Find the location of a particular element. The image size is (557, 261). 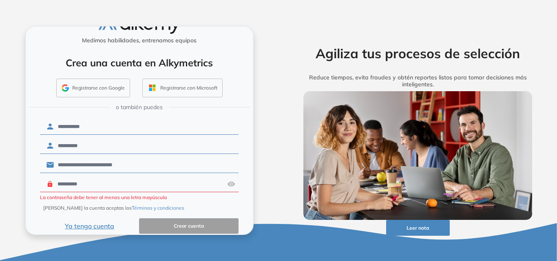

img: OUTLOOK_ICON is located at coordinates (152, 88).